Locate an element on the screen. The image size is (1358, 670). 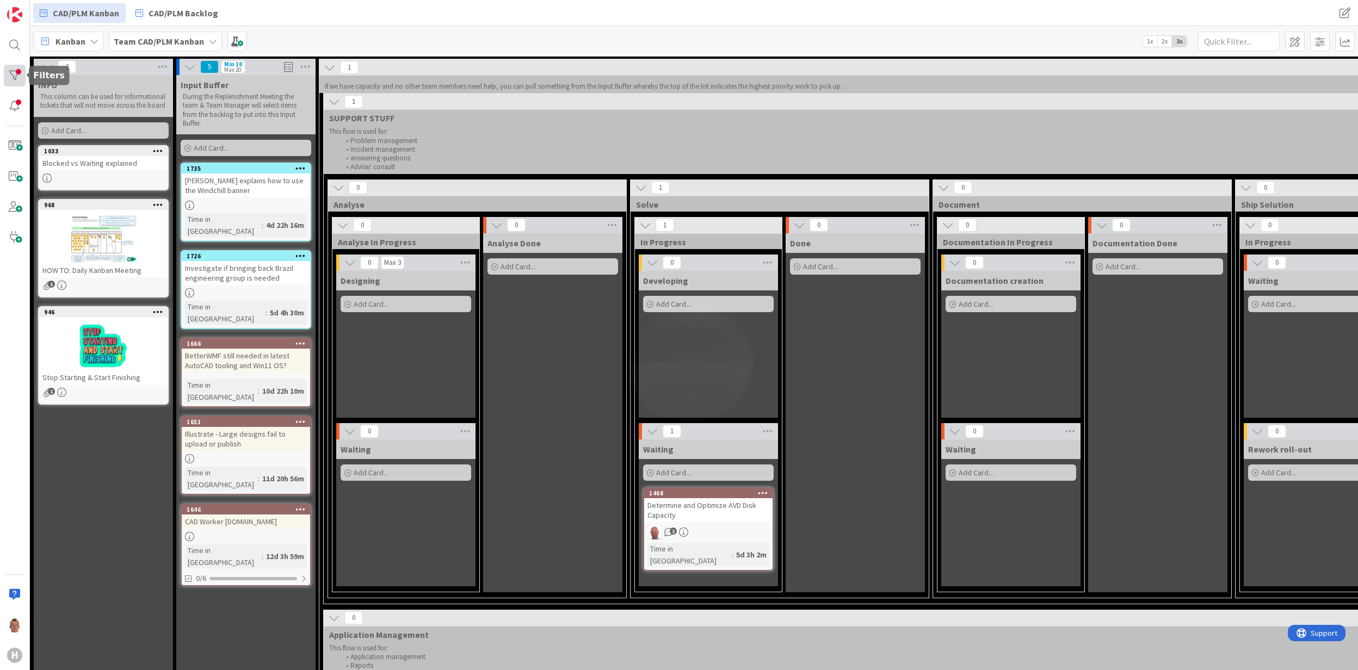
a: CAD/PLM Kanban is located at coordinates (79, 13).